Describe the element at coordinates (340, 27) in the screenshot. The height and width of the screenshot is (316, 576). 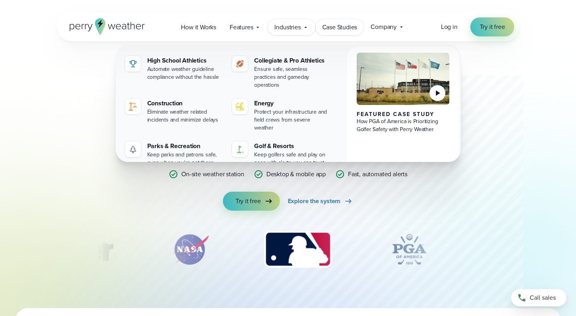
I see `a: Case Studies` at that location.